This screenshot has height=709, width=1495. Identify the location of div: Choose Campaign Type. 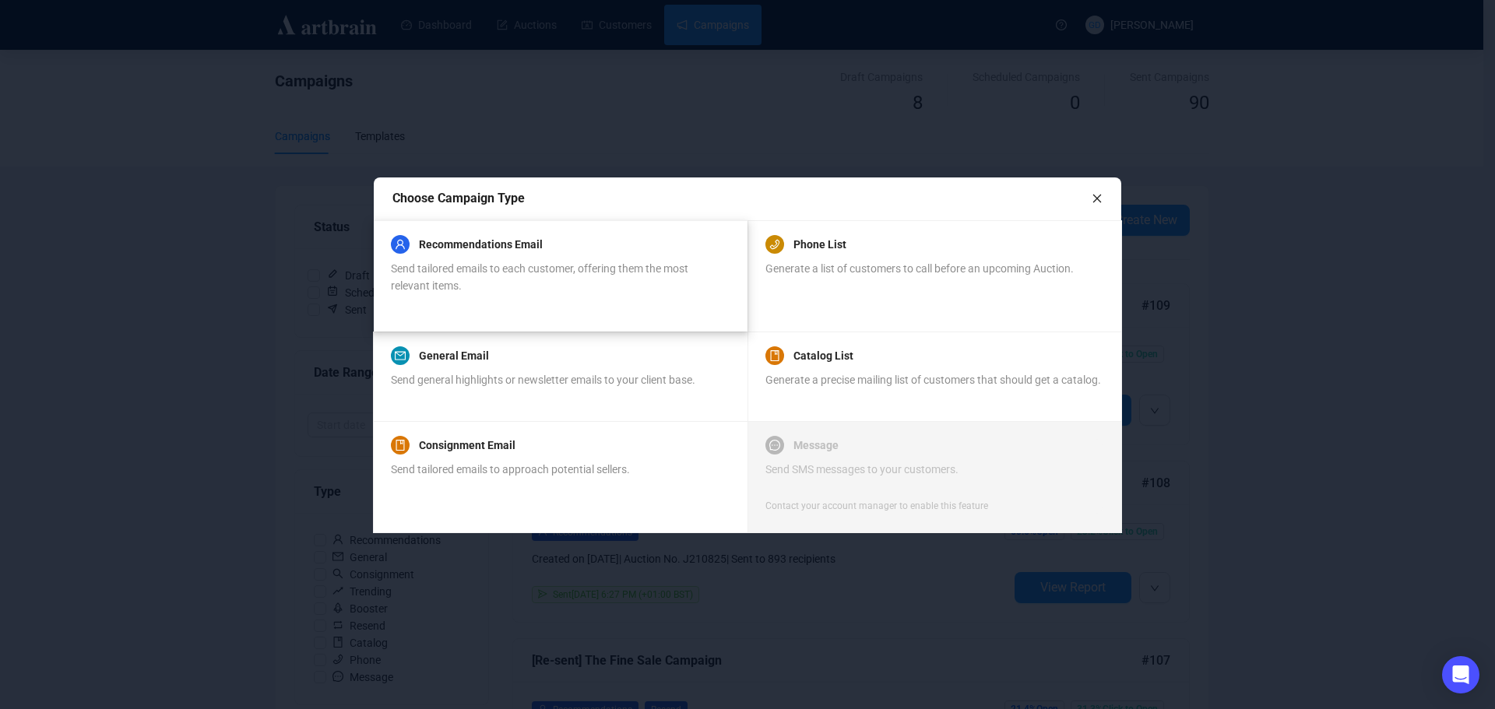
(742, 198).